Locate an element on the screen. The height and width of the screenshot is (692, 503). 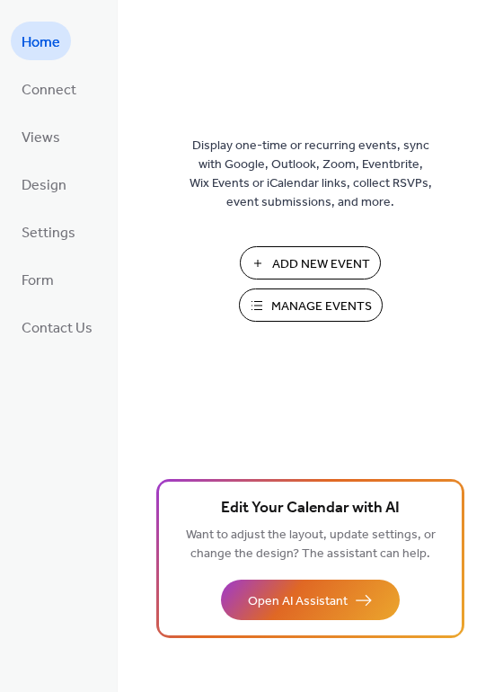
span: Manage Events is located at coordinates (322, 306).